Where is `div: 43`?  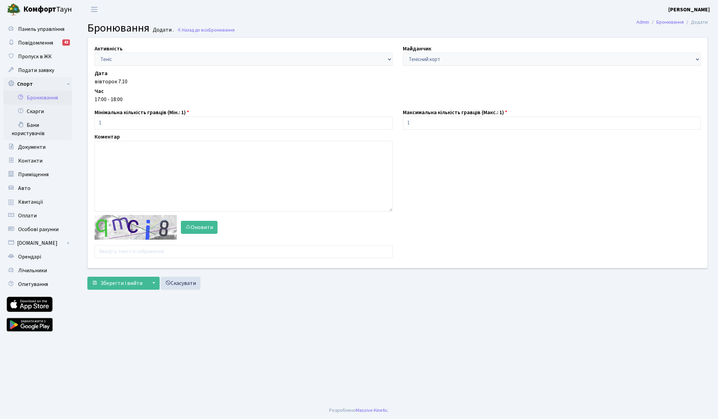
div: 43 is located at coordinates (66, 42).